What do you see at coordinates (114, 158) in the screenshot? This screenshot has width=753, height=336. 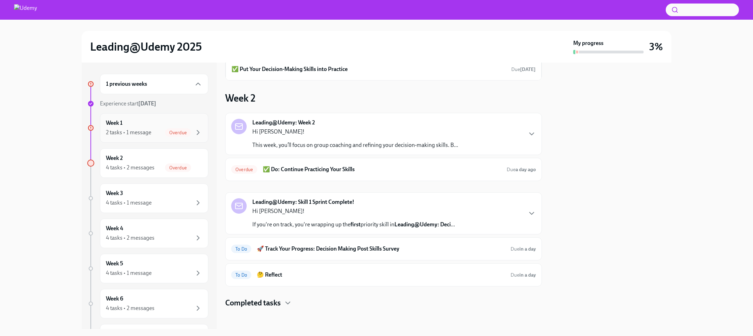 I see `h6: Week 2` at bounding box center [114, 158].